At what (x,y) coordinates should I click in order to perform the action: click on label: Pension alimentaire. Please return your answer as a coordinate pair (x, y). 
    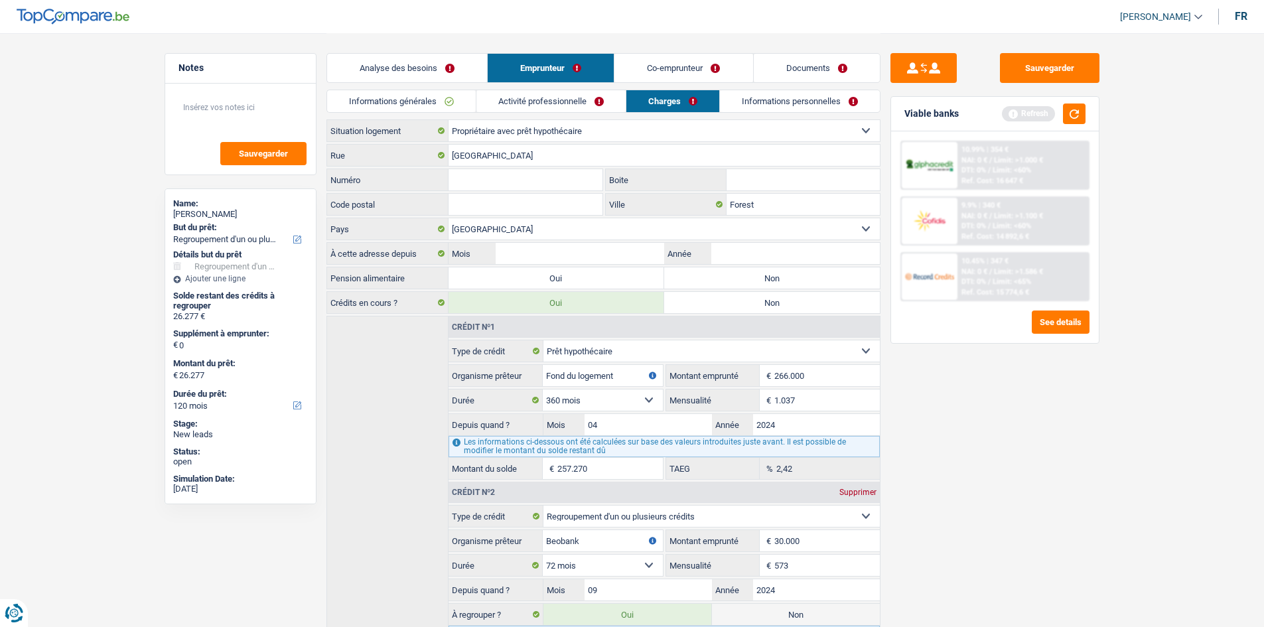
    Looking at the image, I should click on (387, 278).